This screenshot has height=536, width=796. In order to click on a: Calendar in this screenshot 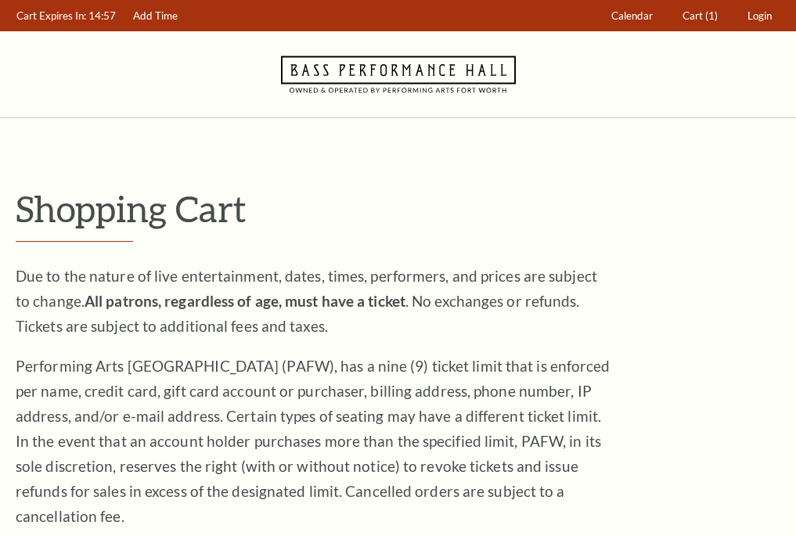, I will do `click(632, 16)`.